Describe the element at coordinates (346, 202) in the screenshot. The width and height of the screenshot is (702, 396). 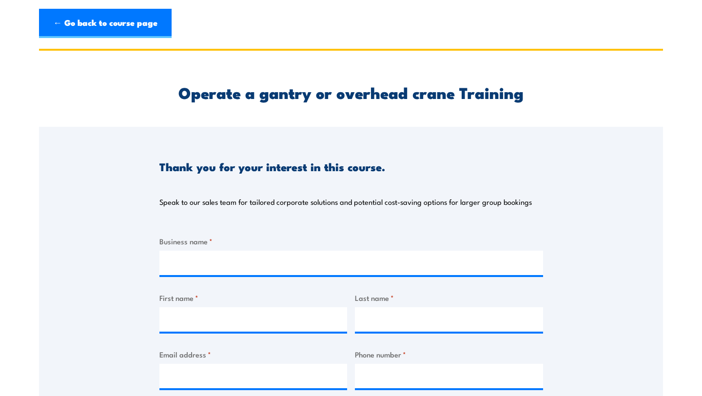
I see `p: Speak to our sales team for tailored corporate solutions and potential cost-saving options for la...` at that location.